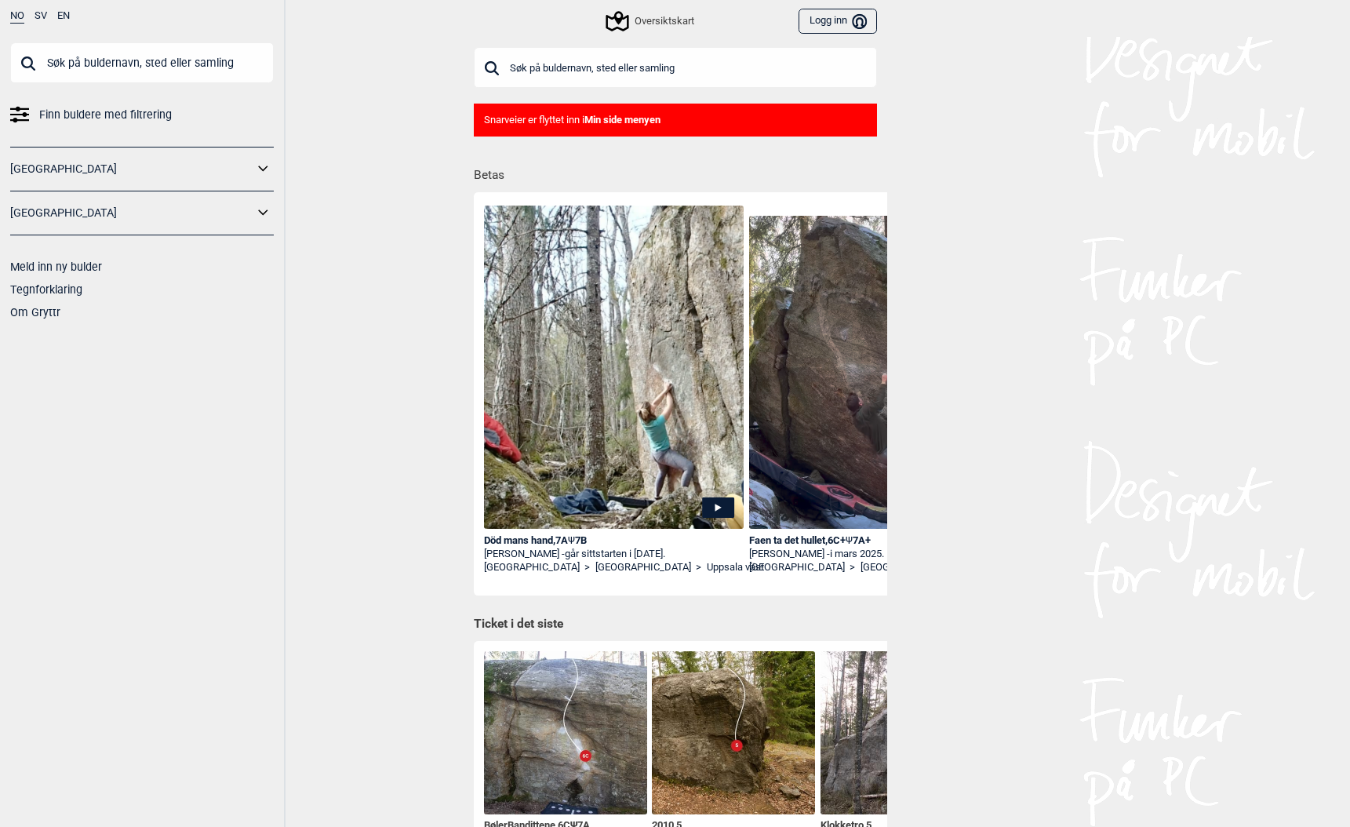  I want to click on span: i mars 2025., so click(857, 553).